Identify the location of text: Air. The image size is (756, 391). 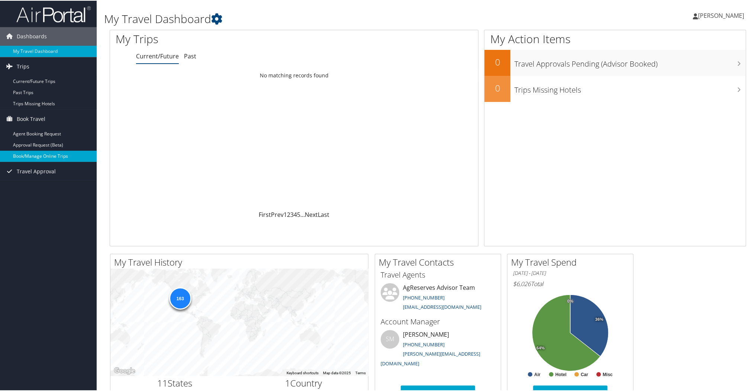
(537, 373).